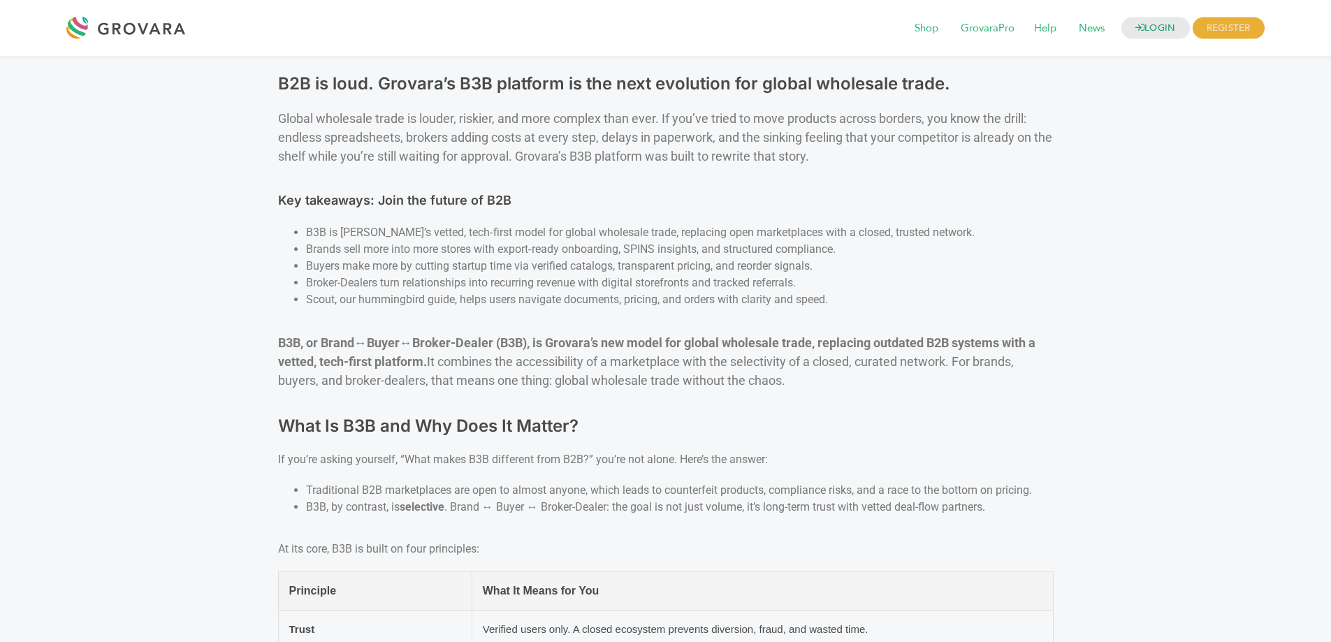 Image resolution: width=1331 pixels, height=642 pixels. What do you see at coordinates (666, 549) in the screenshot?
I see `div: At its core, B3B is built on four principles:` at bounding box center [666, 549].